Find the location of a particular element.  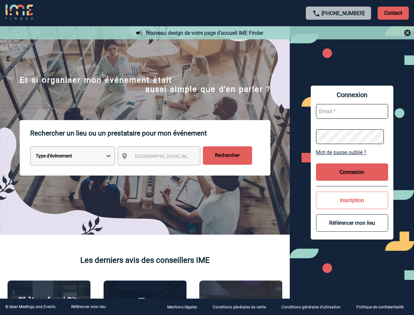

a: Conditions générales de vente is located at coordinates (242, 306).